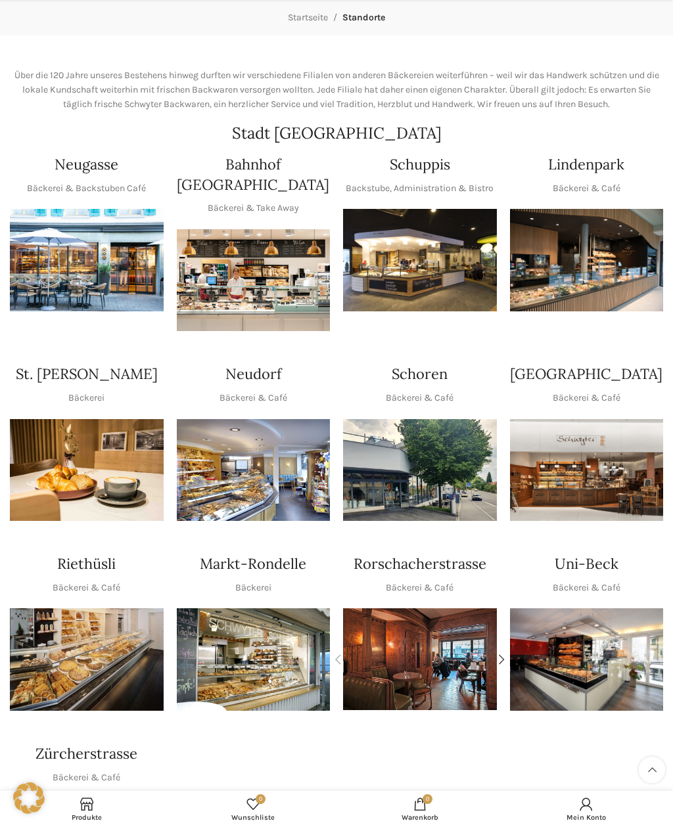 This screenshot has width=673, height=827. What do you see at coordinates (586, 564) in the screenshot?
I see `h4: Uni-Beck` at bounding box center [586, 564].